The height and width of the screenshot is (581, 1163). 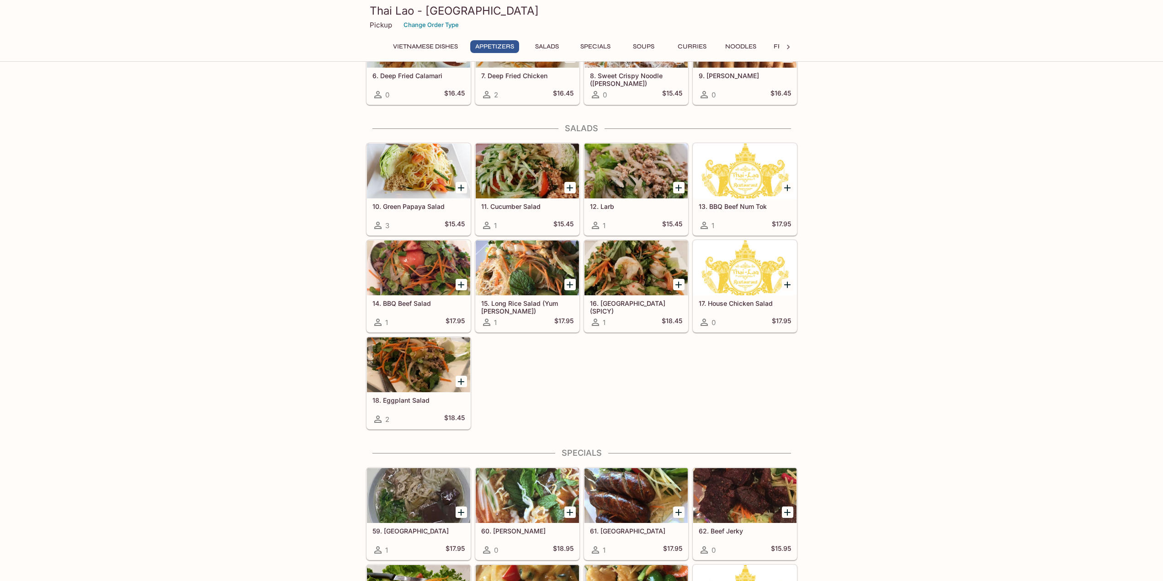 I want to click on h5: 11. Cucumber Salad, so click(x=528, y=206).